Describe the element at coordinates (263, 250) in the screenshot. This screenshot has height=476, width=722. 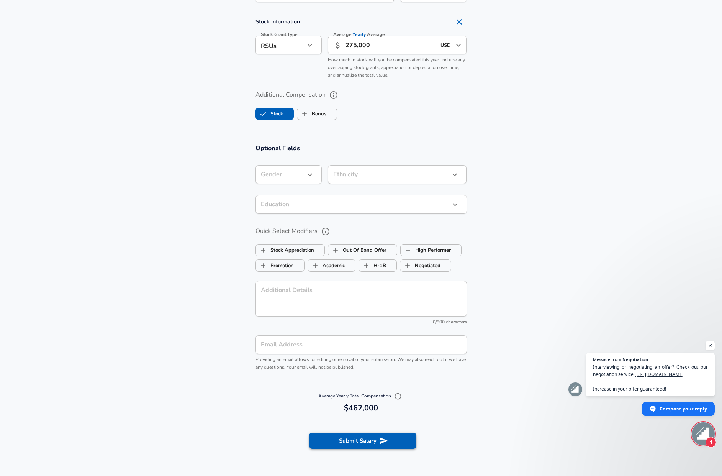
I see `span: Stock Appreciation` at that location.